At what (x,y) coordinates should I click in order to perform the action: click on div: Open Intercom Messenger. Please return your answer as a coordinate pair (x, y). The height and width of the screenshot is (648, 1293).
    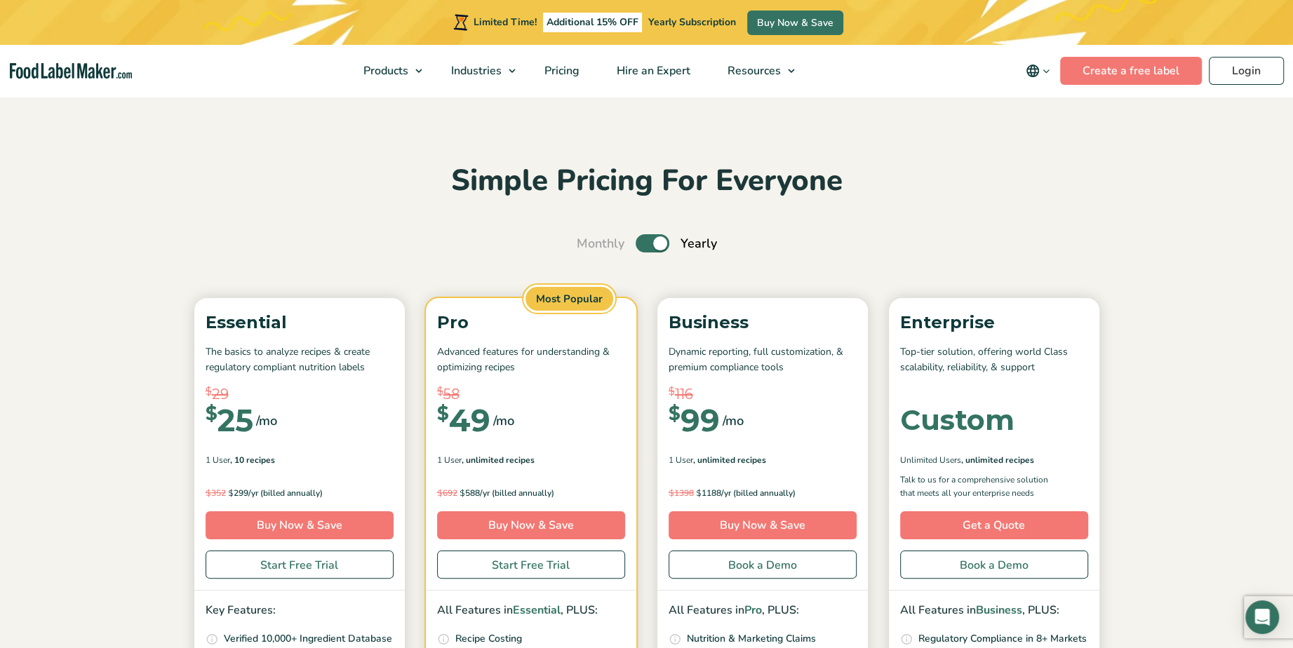
    Looking at the image, I should click on (1262, 617).